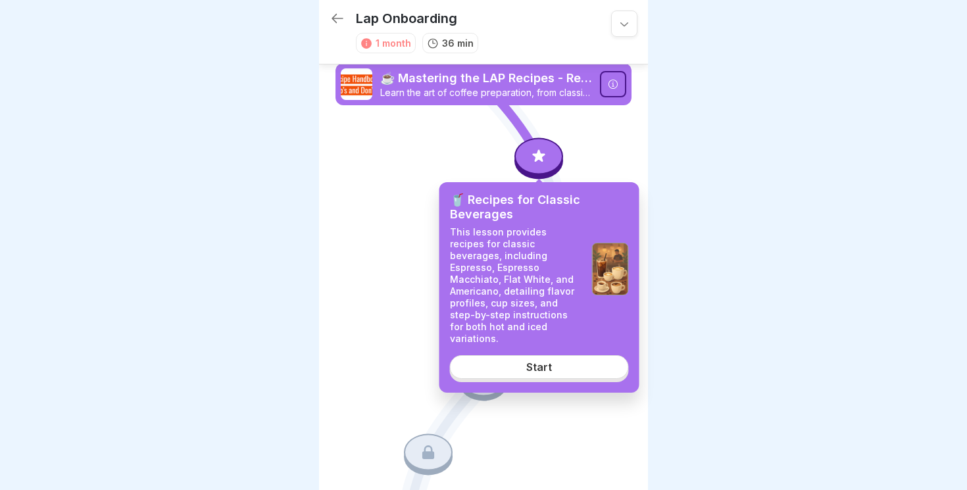  I want to click on p: ☕ Mastering the LAP Recipes - Recipe Handbook, so click(486, 78).